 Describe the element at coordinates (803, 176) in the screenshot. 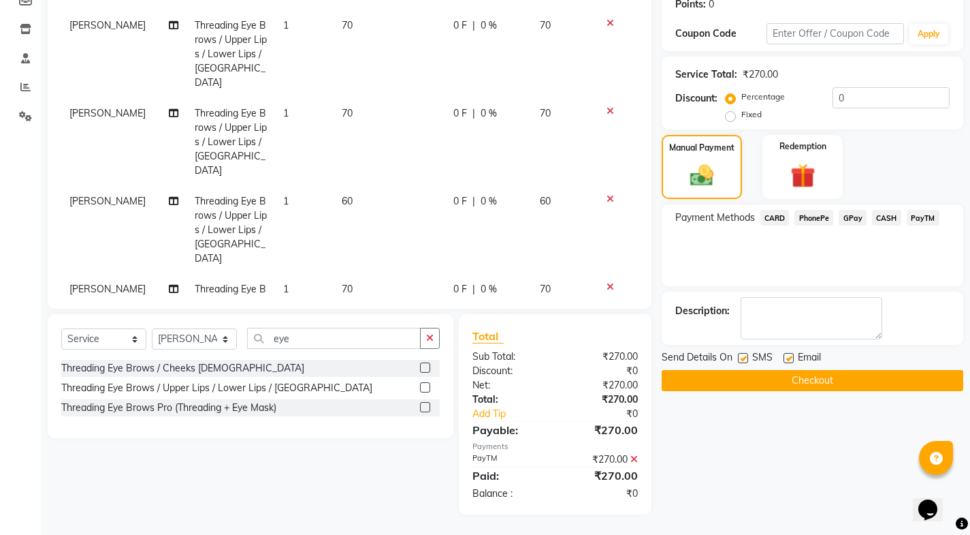

I see `img: _gift.svg` at that location.